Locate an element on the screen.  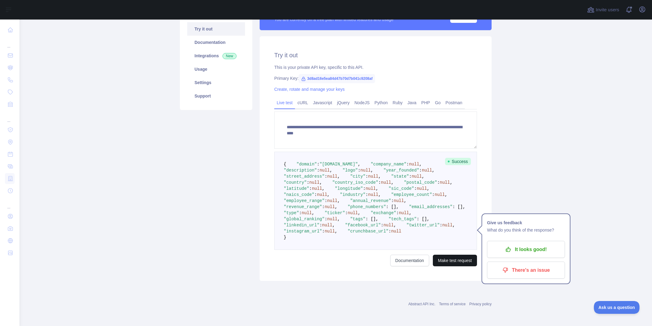
a: Integrations New is located at coordinates (216, 56).